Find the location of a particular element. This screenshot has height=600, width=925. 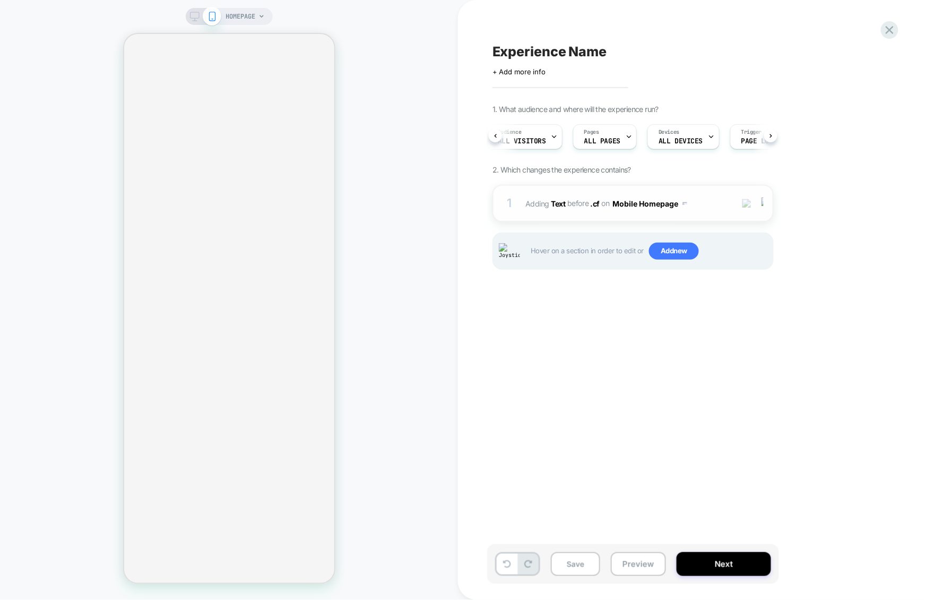

span: Devices is located at coordinates (669, 132).